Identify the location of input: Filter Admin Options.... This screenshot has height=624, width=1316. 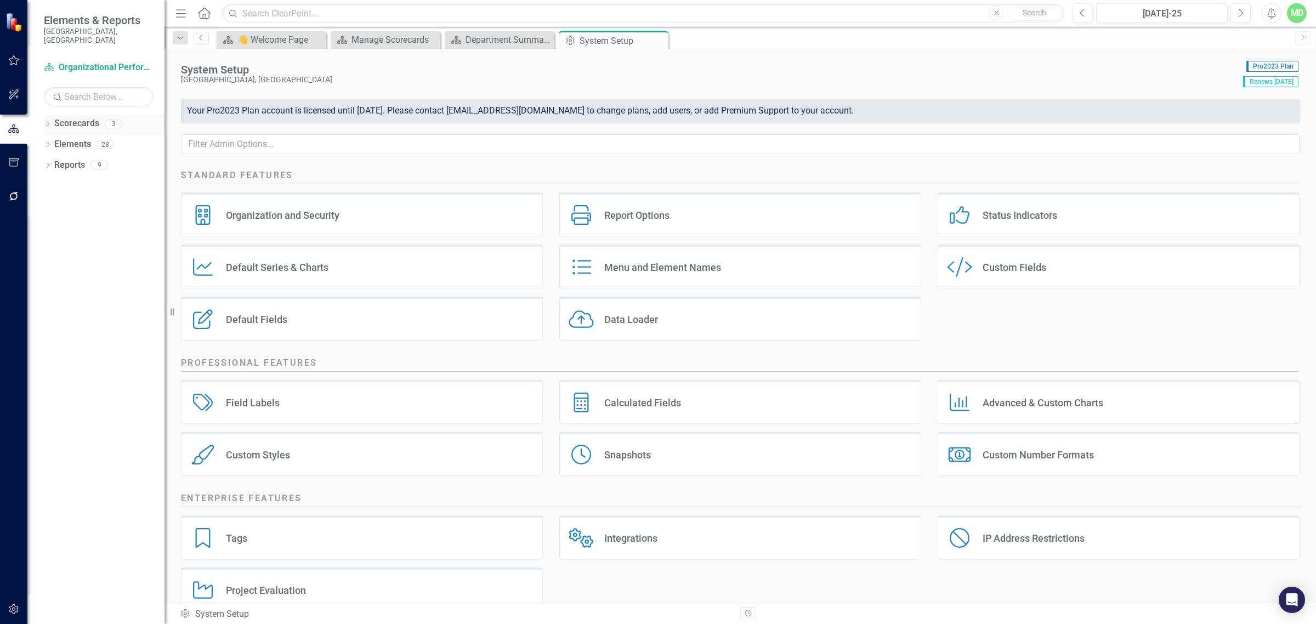
(740, 144).